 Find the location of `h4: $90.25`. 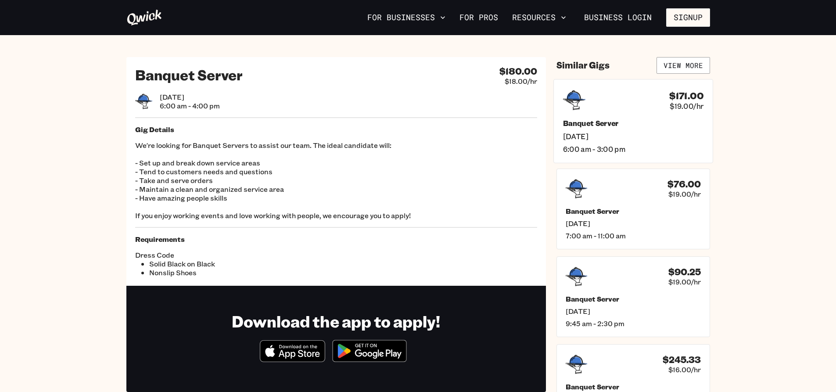

h4: $90.25 is located at coordinates (685, 272).